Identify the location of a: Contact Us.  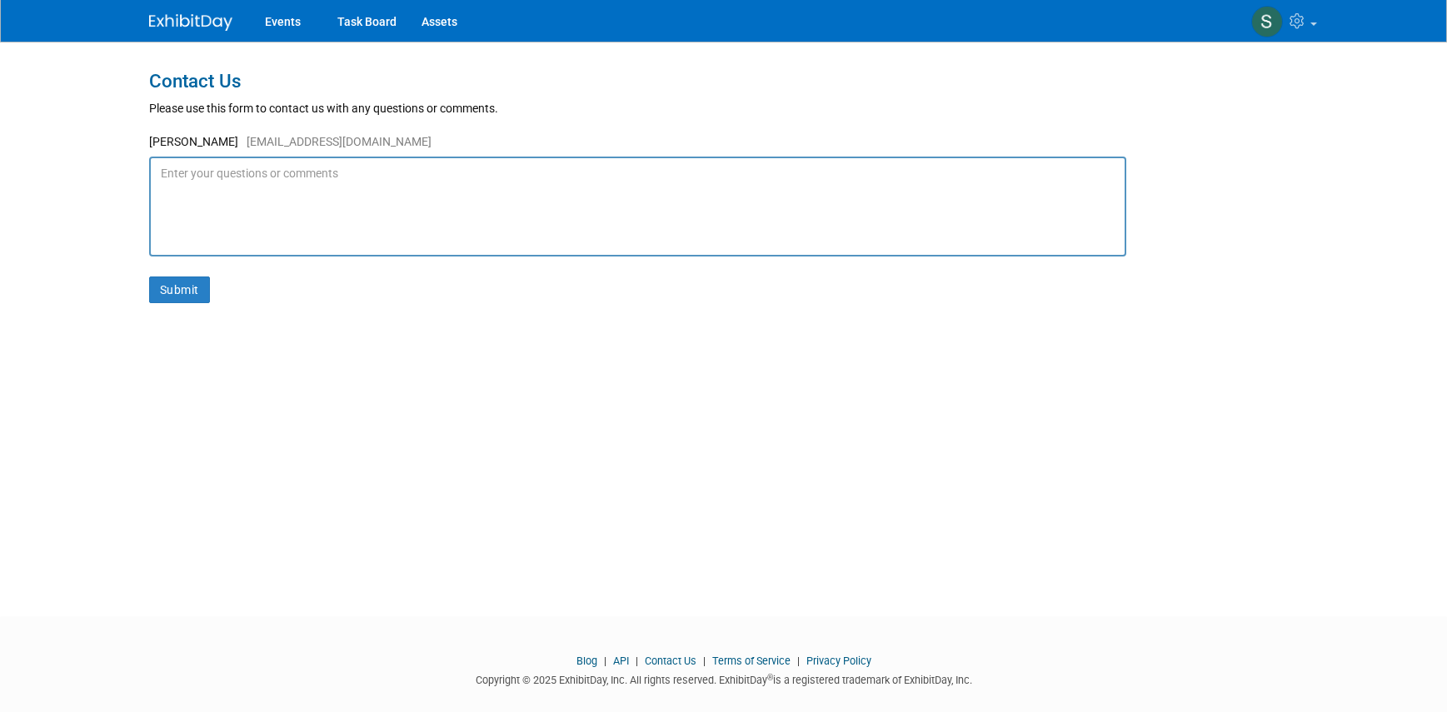
(671, 661).